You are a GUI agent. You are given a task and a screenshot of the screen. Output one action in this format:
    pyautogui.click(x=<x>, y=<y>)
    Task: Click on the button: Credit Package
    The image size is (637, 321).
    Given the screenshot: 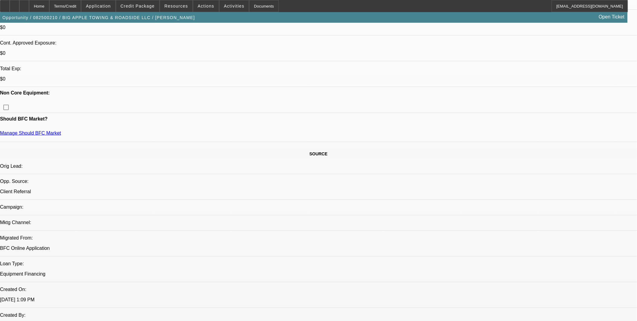 What is the action you would take?
    pyautogui.click(x=138, y=6)
    